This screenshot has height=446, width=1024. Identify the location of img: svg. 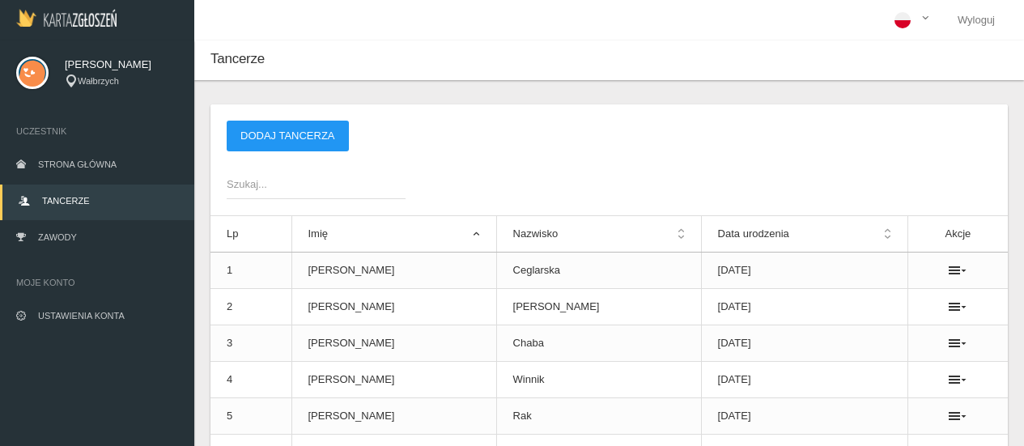
(32, 73).